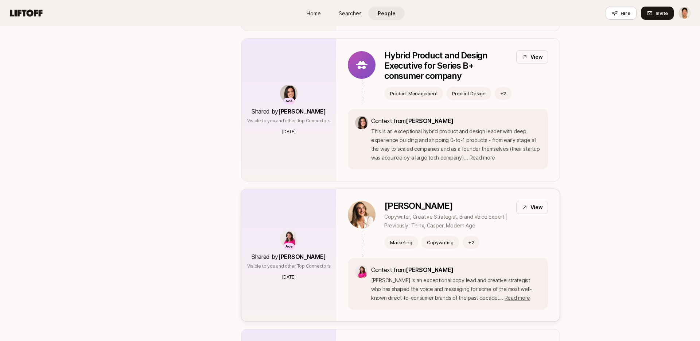 This screenshot has height=341, width=700. Describe the element at coordinates (350, 13) in the screenshot. I see `a: Searches` at that location.